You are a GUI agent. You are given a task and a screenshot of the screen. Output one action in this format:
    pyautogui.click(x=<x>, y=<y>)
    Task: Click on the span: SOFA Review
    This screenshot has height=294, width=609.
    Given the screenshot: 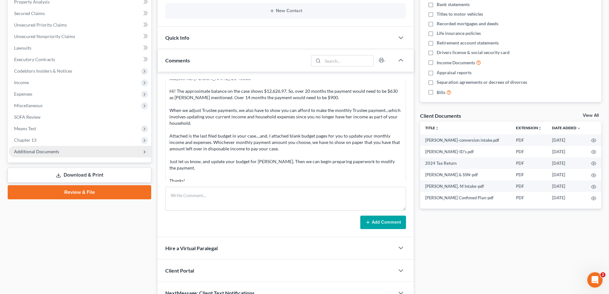 What is the action you would take?
    pyautogui.click(x=27, y=117)
    